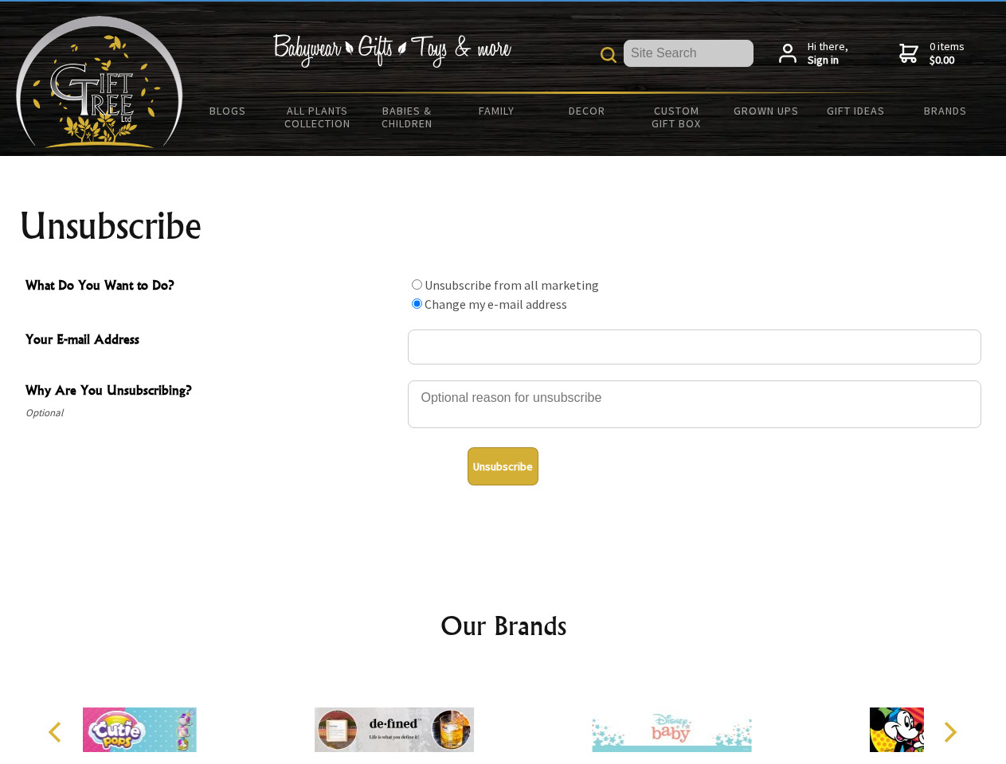 This screenshot has height=764, width=1006. I want to click on button: Previous, so click(57, 733).